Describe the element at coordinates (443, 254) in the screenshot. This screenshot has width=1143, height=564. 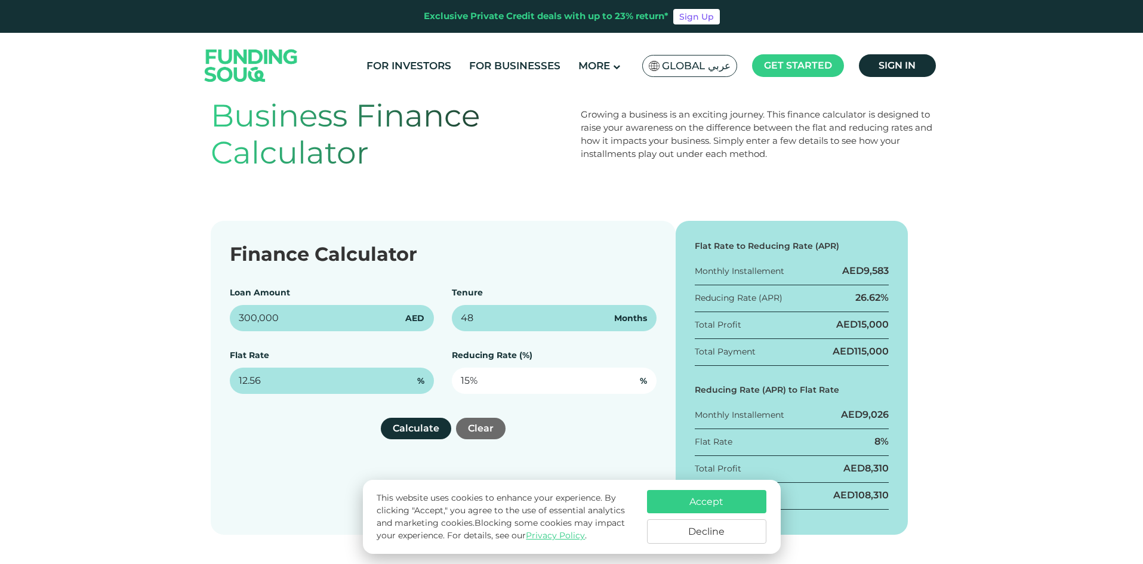
I see `div: Finance Calculator` at that location.